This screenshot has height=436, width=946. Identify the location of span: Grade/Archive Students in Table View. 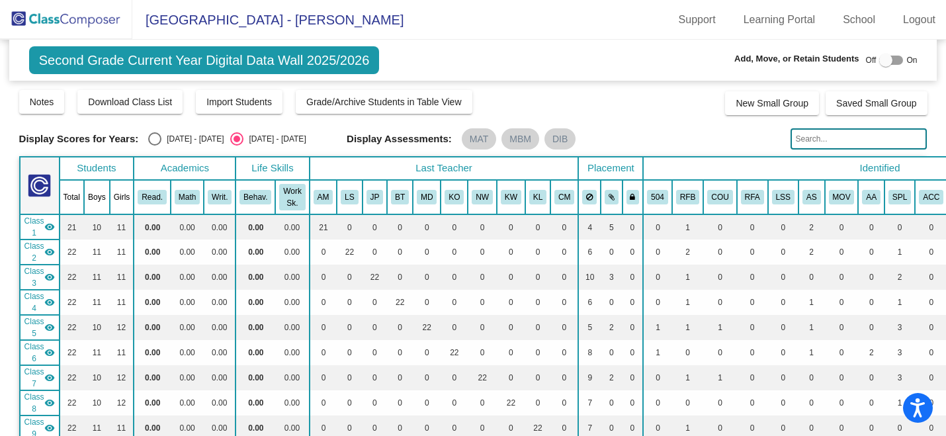
(384, 102).